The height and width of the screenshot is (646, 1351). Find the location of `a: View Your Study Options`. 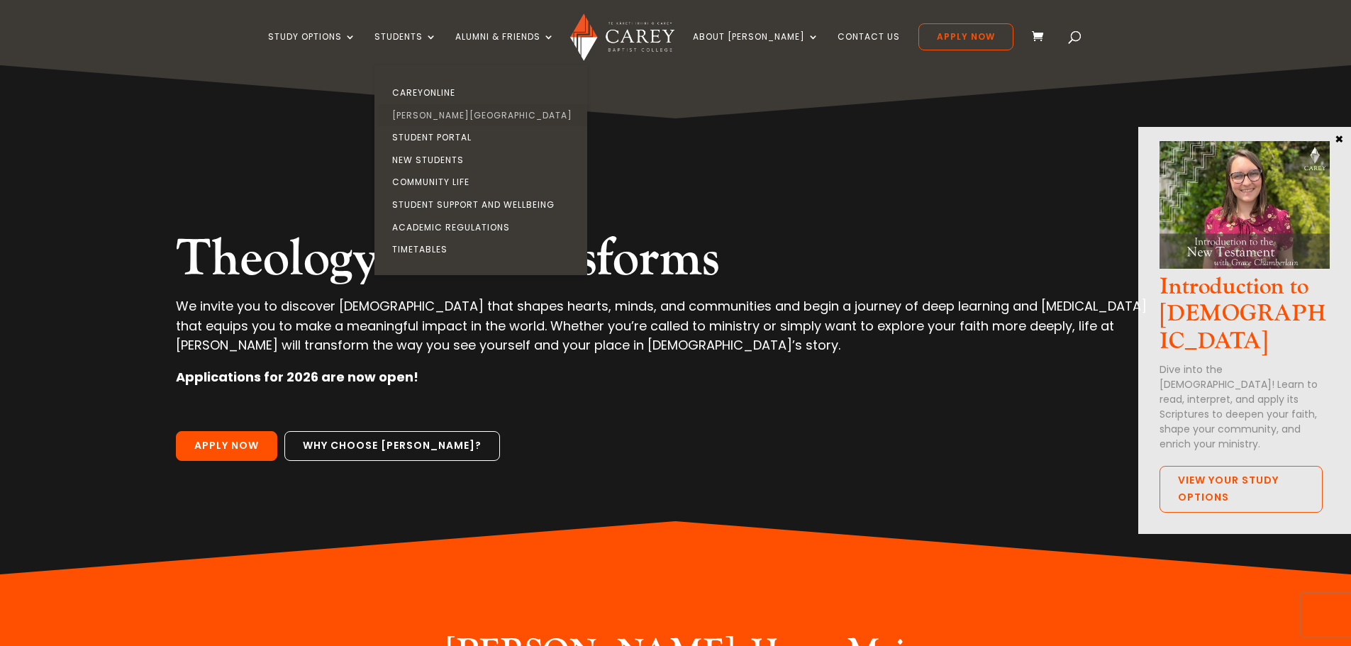

a: View Your Study Options is located at coordinates (1241, 489).